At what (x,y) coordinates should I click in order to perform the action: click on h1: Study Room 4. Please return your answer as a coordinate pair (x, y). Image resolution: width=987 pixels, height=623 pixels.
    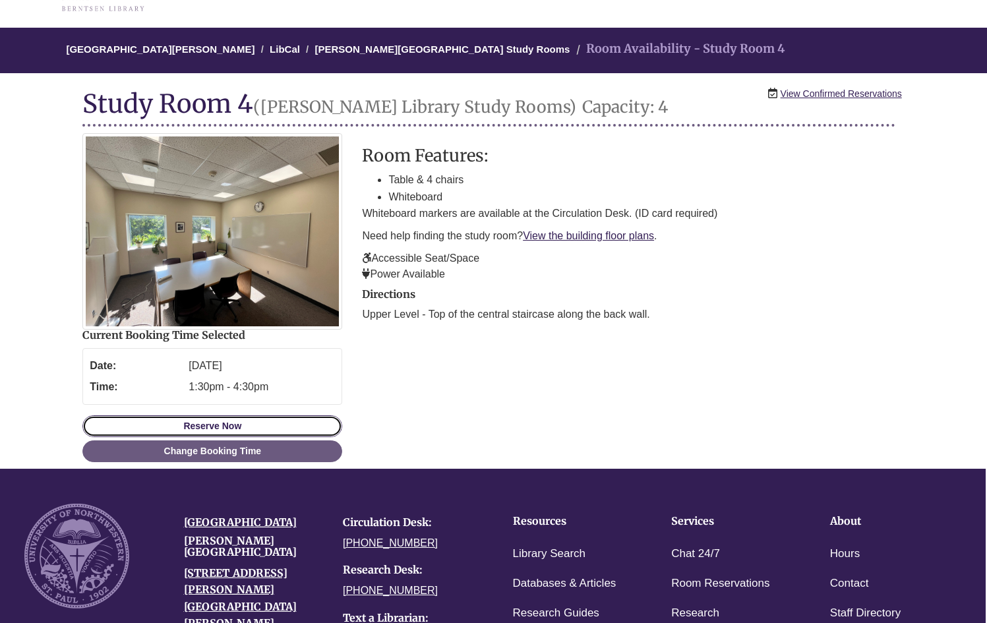
    Looking at the image, I should click on (489, 108).